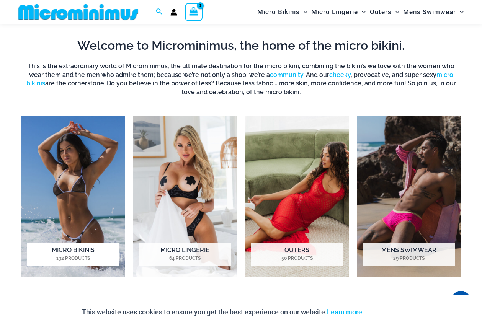  I want to click on a: Micro BikinisMenu ToggleMenu Toggle, so click(282, 12).